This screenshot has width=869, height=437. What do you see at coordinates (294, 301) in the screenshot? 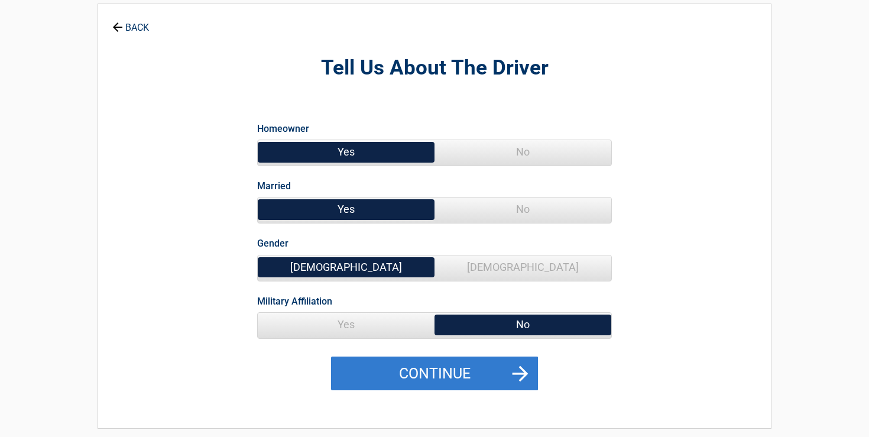
I see `label: Military Affiliation` at bounding box center [294, 301].